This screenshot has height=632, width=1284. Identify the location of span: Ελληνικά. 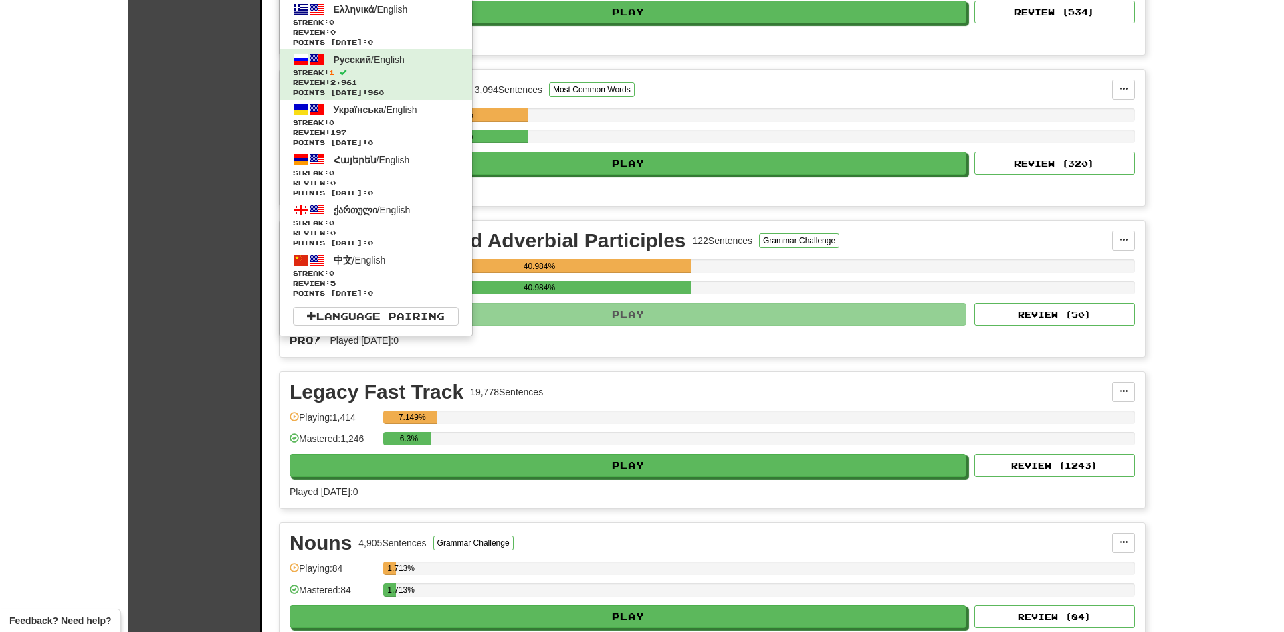
(354, 9).